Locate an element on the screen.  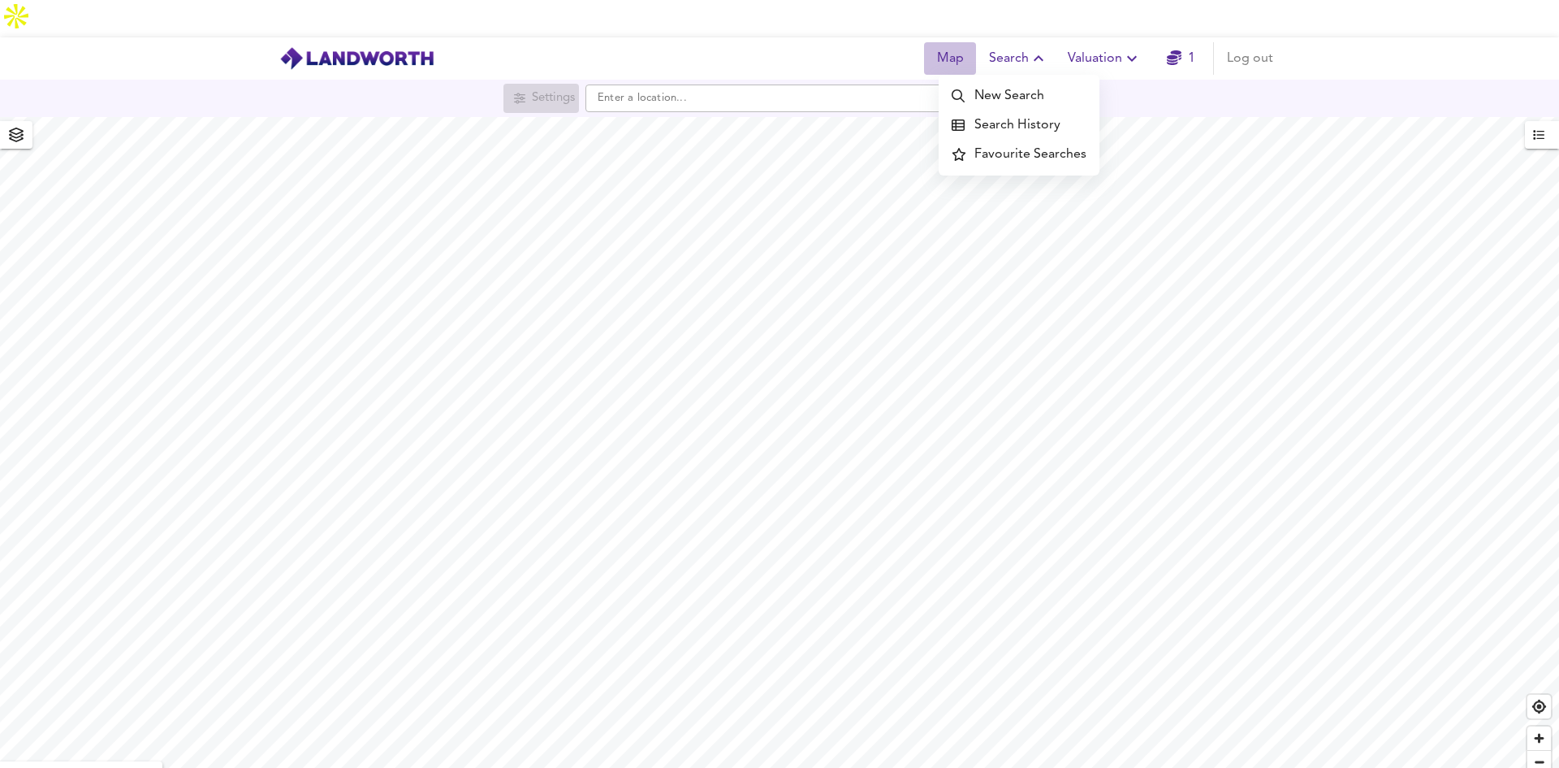
div: Search for a location first or explore the map is located at coordinates (541, 98).